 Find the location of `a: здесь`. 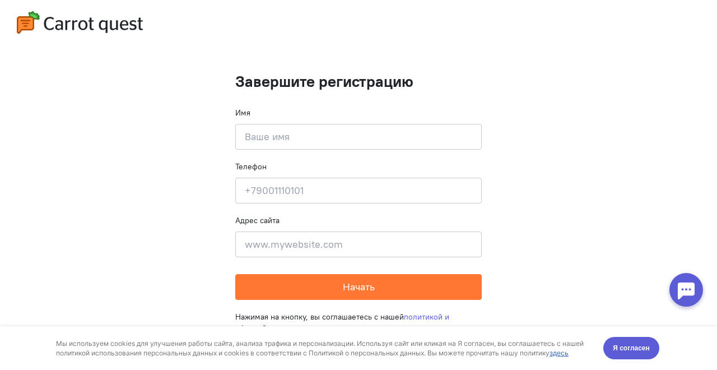

a: здесь is located at coordinates (559, 26).